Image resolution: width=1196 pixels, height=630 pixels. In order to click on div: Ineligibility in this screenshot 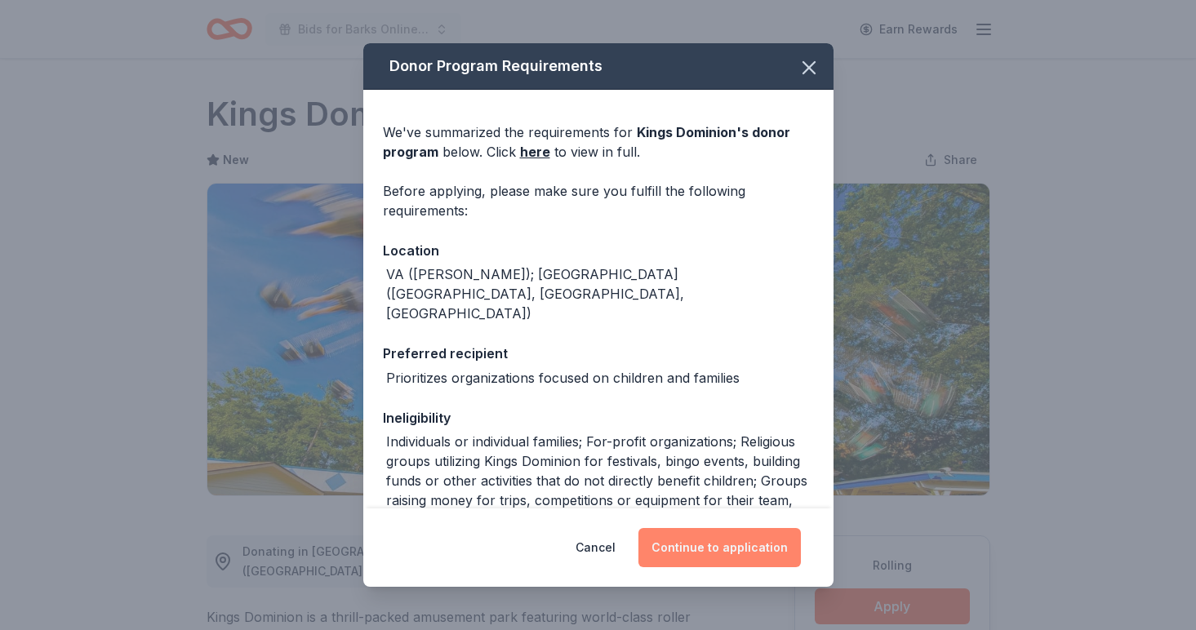, I will do `click(598, 418)`.